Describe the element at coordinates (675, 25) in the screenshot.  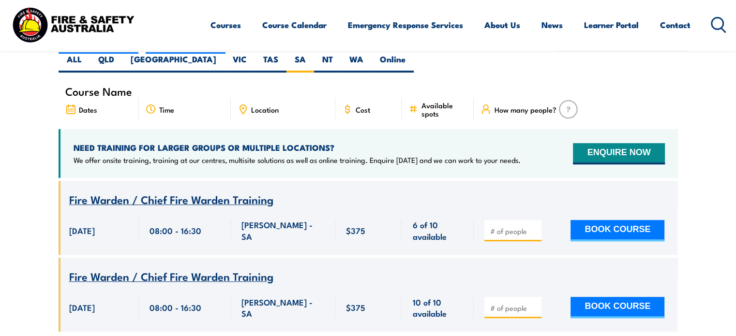
I see `a: Contact` at that location.